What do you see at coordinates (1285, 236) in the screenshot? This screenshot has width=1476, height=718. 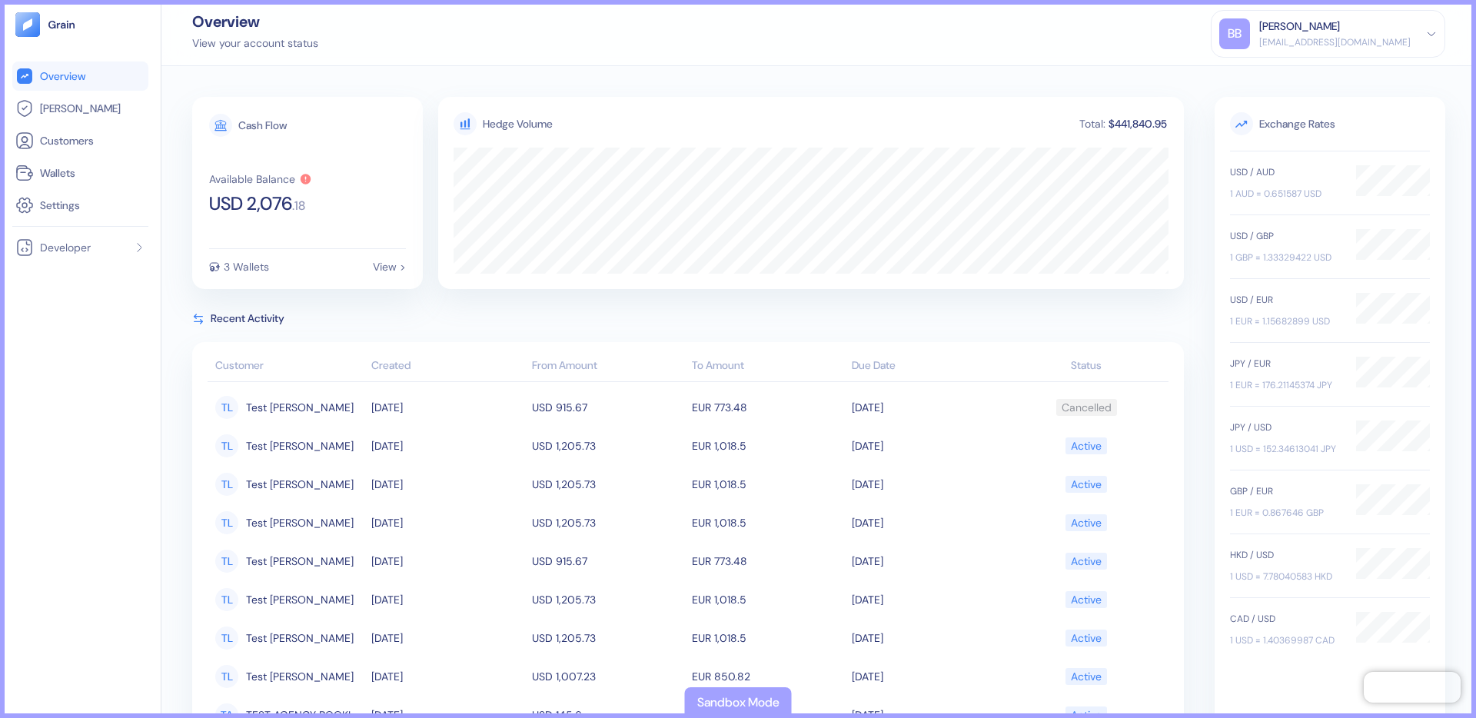 I see `div: USD / GBP` at bounding box center [1285, 236].